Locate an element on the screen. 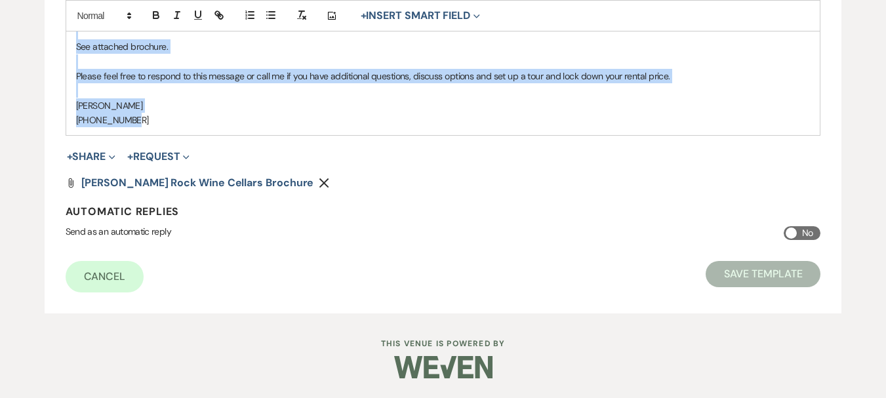 The image size is (886, 398). span: Send as an automatic reply is located at coordinates (118, 232).